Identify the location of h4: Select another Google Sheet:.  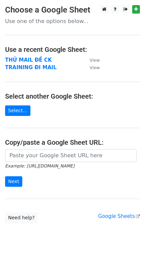
(73, 96).